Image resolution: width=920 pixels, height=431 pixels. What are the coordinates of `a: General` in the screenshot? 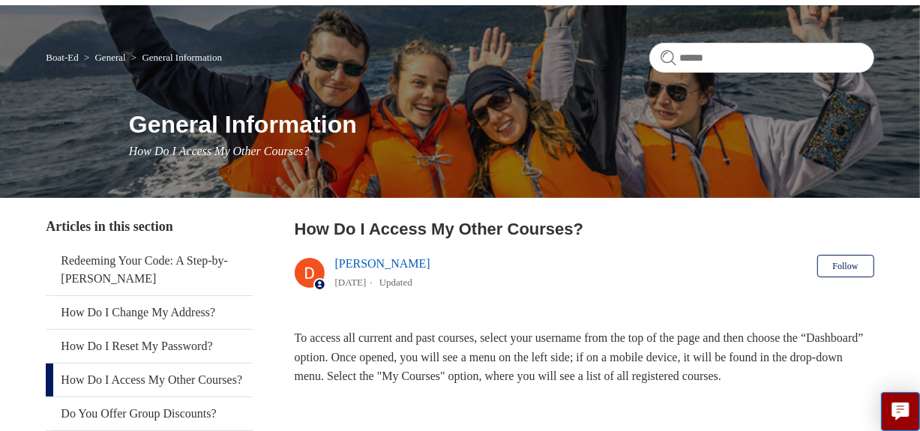 It's located at (110, 57).